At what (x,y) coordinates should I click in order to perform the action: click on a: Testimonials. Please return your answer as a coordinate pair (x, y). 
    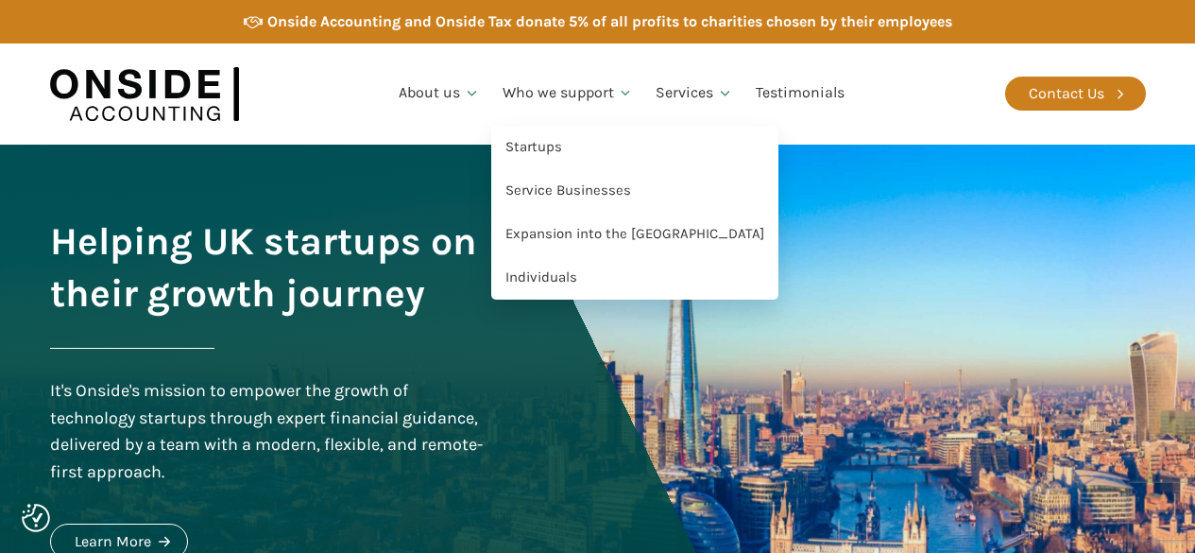
    Looking at the image, I should click on (800, 94).